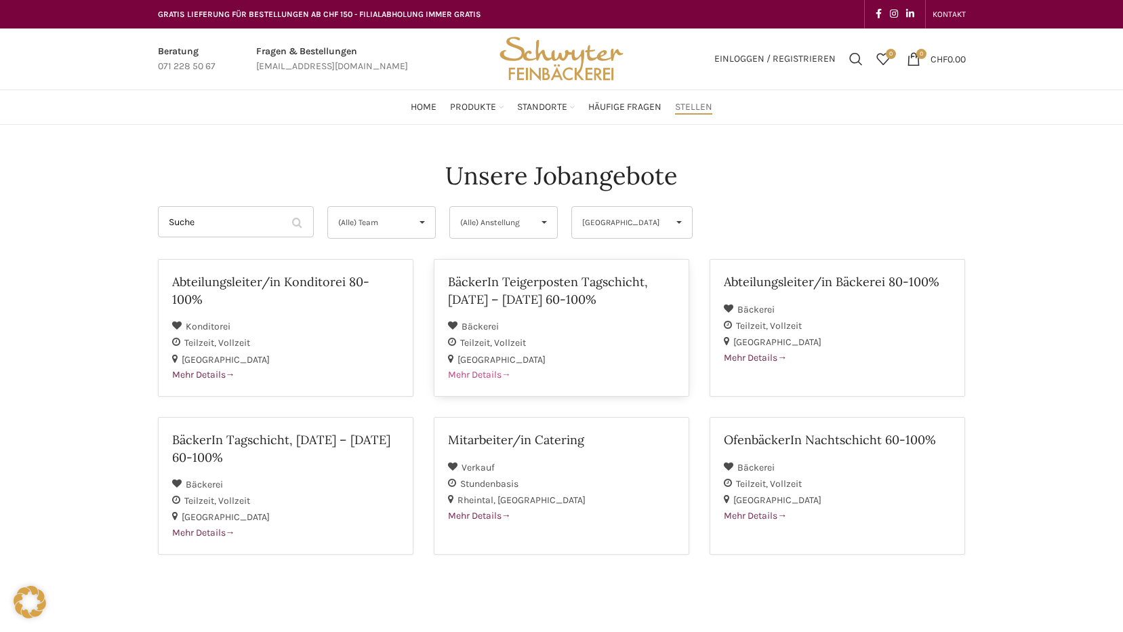 This screenshot has height=632, width=1123. Describe the element at coordinates (878, 14) in the screenshot. I see `a: Facebook social link` at that location.